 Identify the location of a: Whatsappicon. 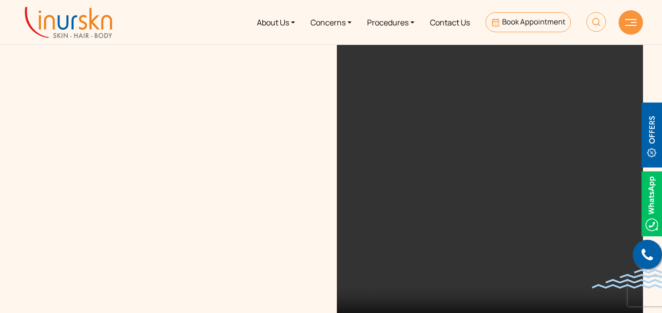
(652, 202).